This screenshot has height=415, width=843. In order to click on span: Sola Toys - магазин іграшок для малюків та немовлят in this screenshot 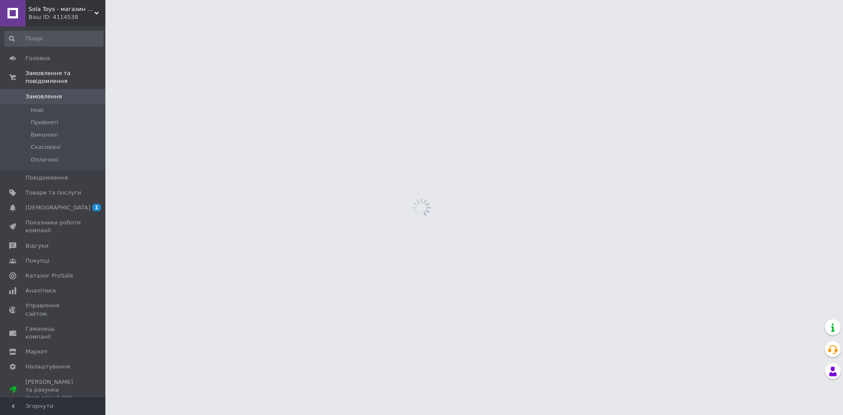, I will do `click(61, 9)`.